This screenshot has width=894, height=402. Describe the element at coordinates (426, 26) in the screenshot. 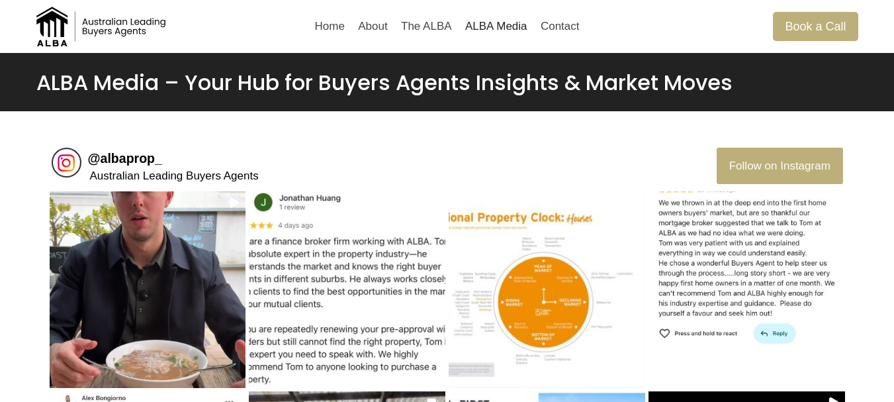

I see `a: The ALBA` at that location.